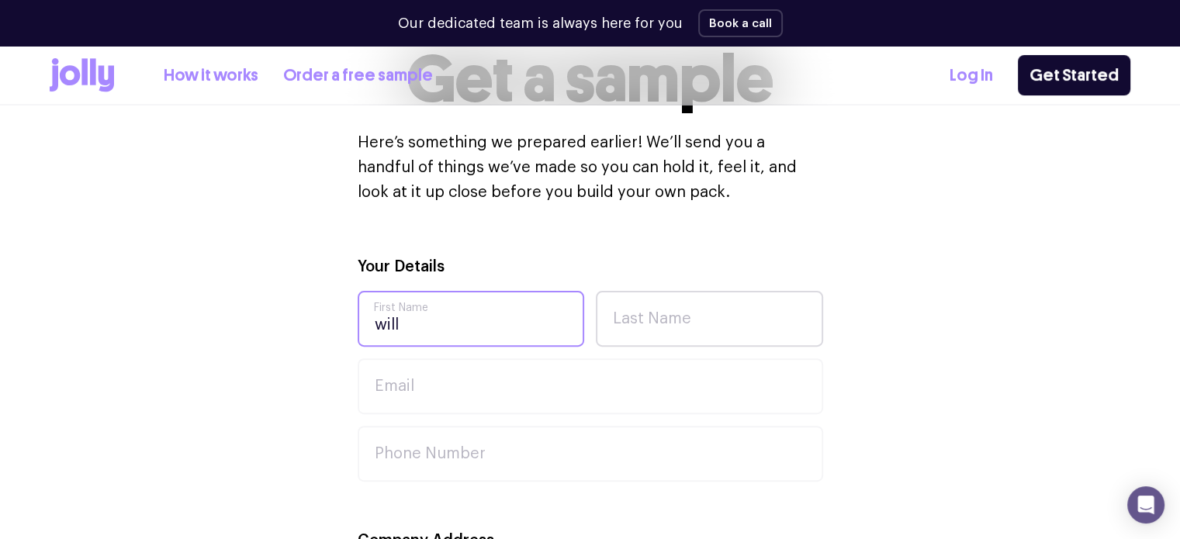 This screenshot has height=539, width=1180. What do you see at coordinates (1146, 505) in the screenshot?
I see `div: Open Intercom Messenger` at bounding box center [1146, 505].